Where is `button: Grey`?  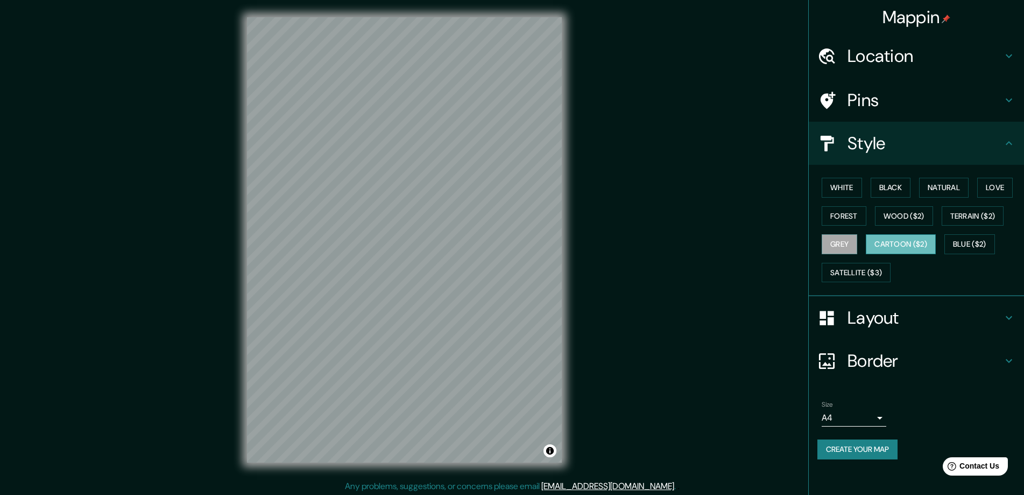 button: Grey is located at coordinates (840, 244).